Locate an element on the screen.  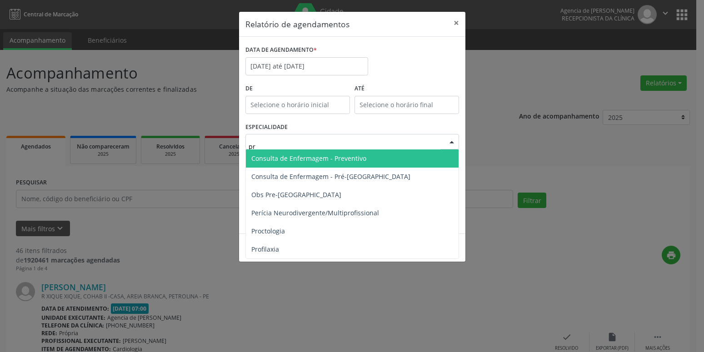
label: ATÉ is located at coordinates (407, 89).